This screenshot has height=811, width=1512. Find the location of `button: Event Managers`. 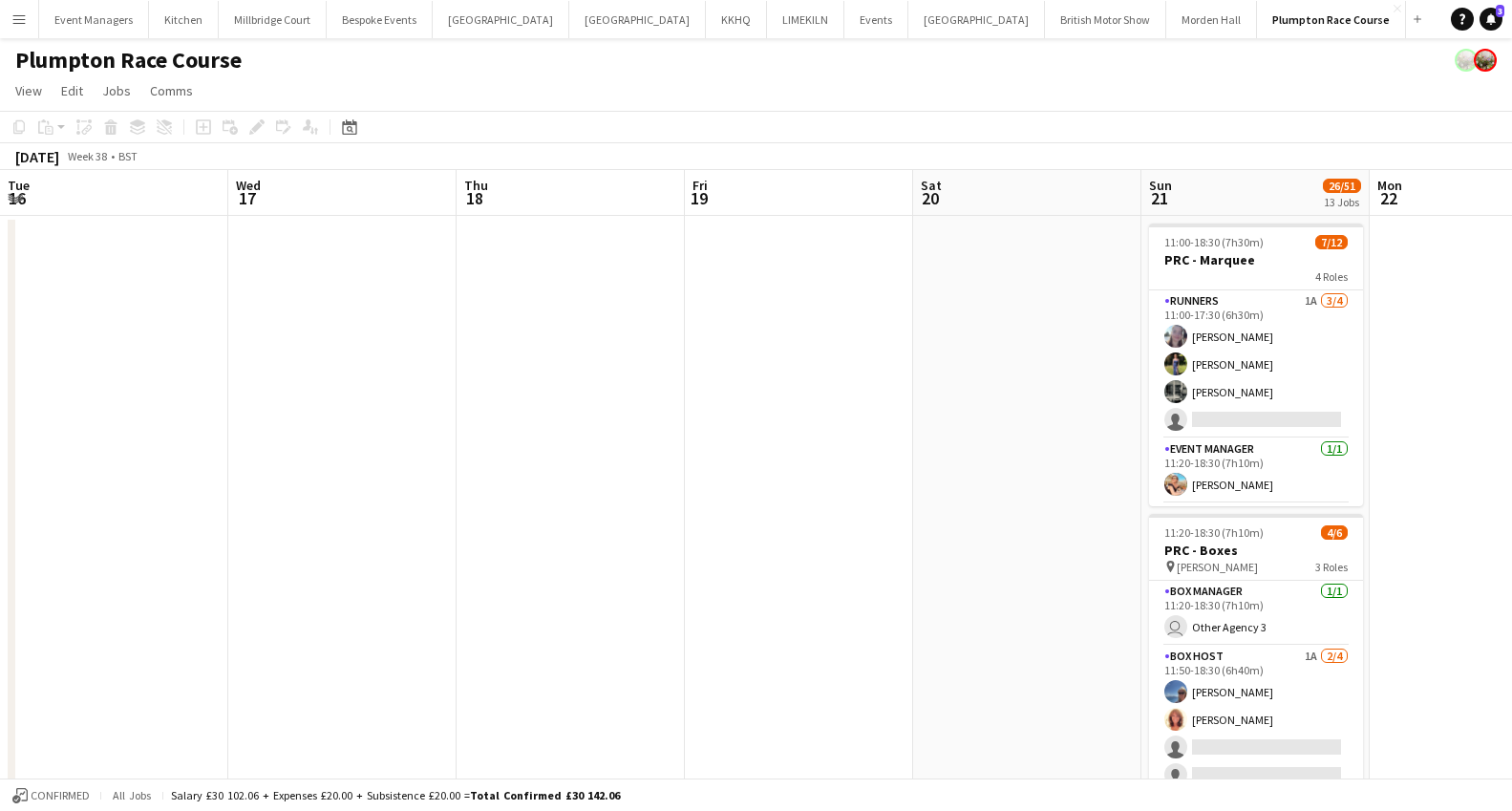

button: Event Managers is located at coordinates (94, 19).